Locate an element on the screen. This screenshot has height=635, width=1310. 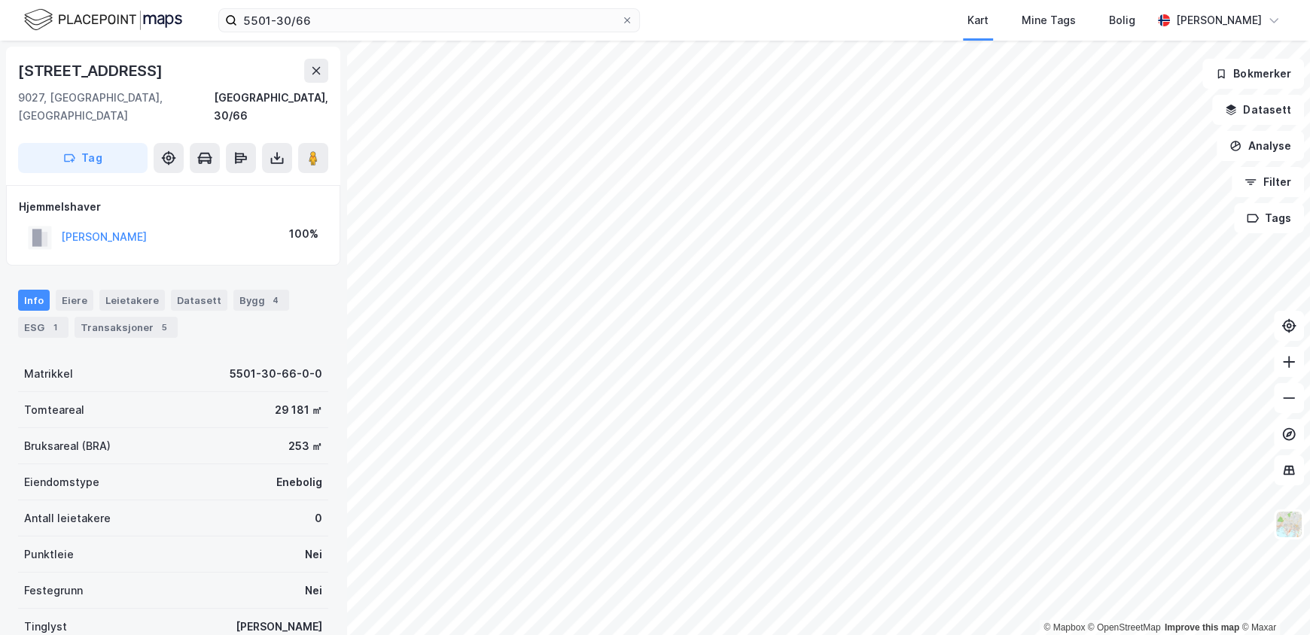
div: Tomteareal is located at coordinates (54, 410).